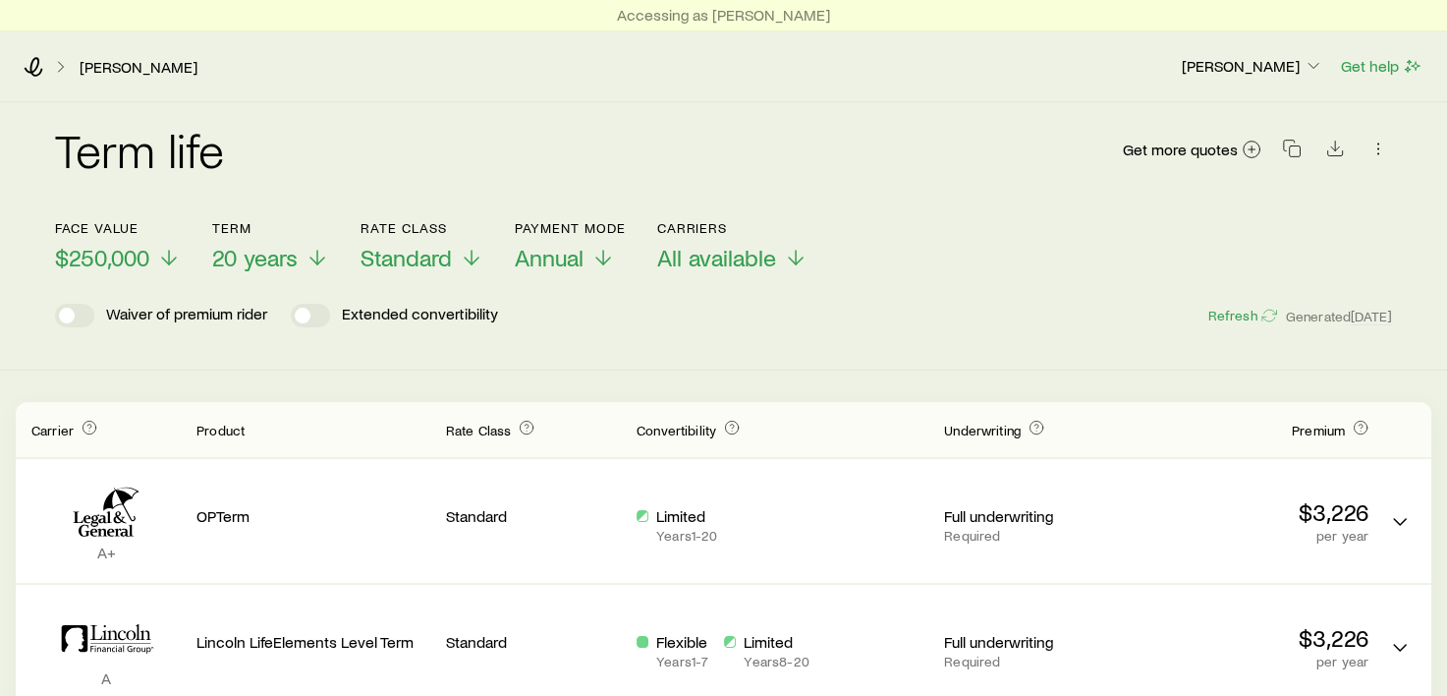 The width and height of the screenshot is (1447, 696). What do you see at coordinates (270, 228) in the screenshot?
I see `p: Term` at bounding box center [270, 228].